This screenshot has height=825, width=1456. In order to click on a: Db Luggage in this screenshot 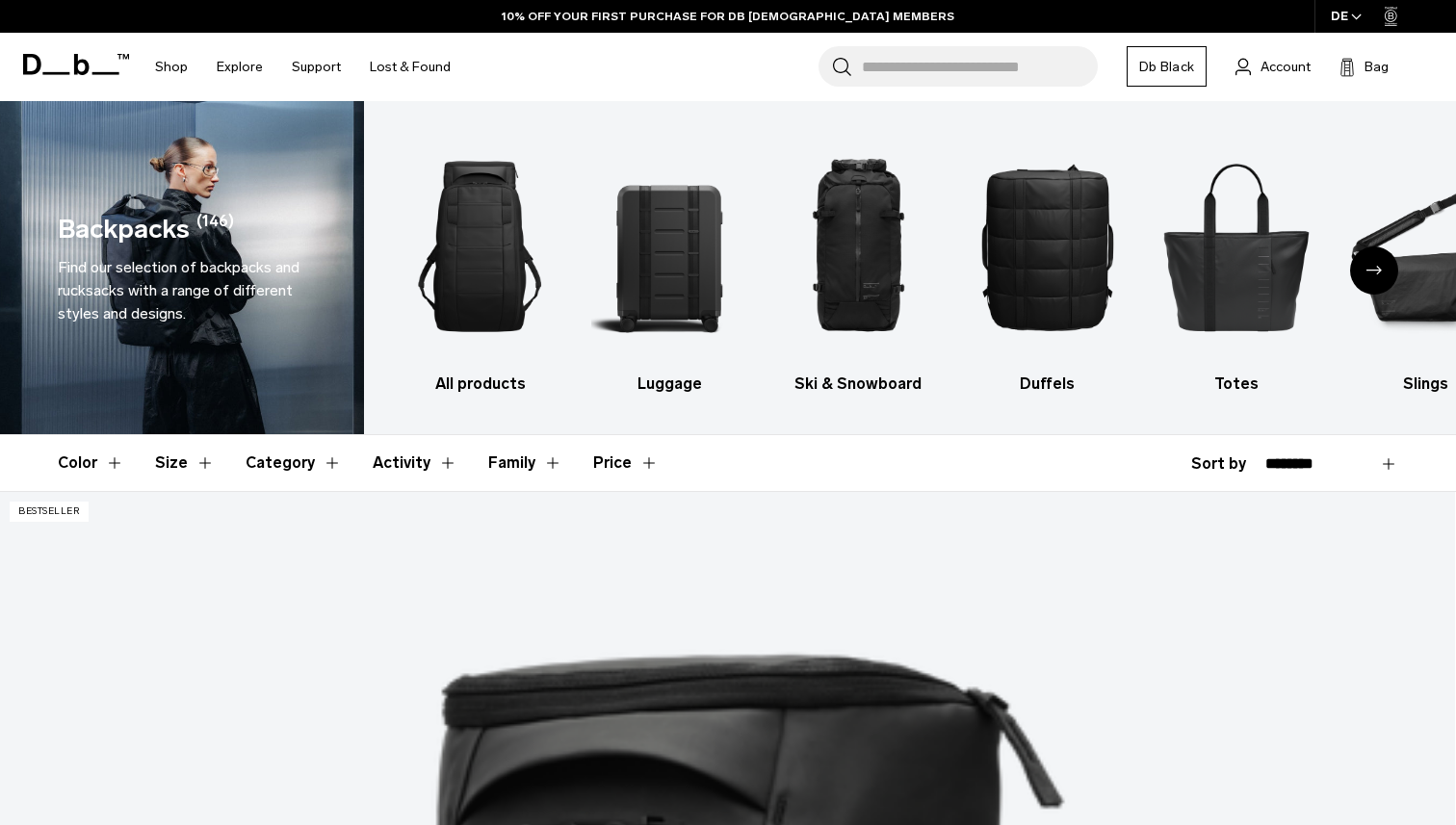, I will do `click(668, 263)`.